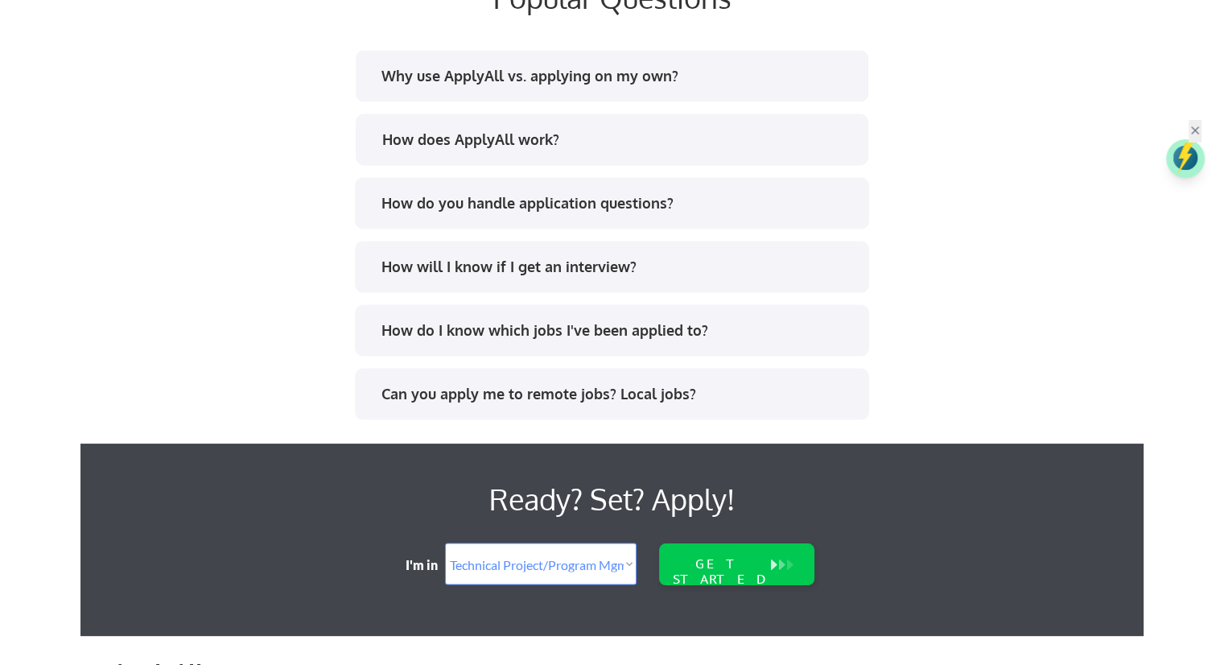 This screenshot has height=665, width=1224. Describe the element at coordinates (721, 571) in the screenshot. I see `div: GET STARTED` at that location.